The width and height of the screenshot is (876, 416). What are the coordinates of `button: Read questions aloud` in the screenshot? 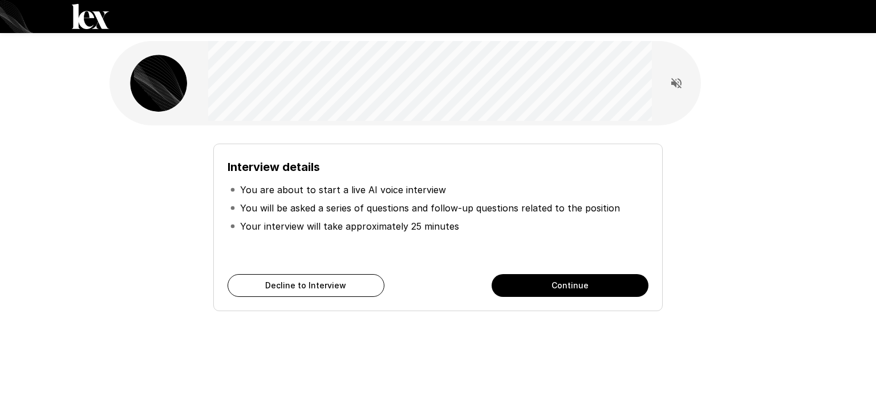 It's located at (676, 83).